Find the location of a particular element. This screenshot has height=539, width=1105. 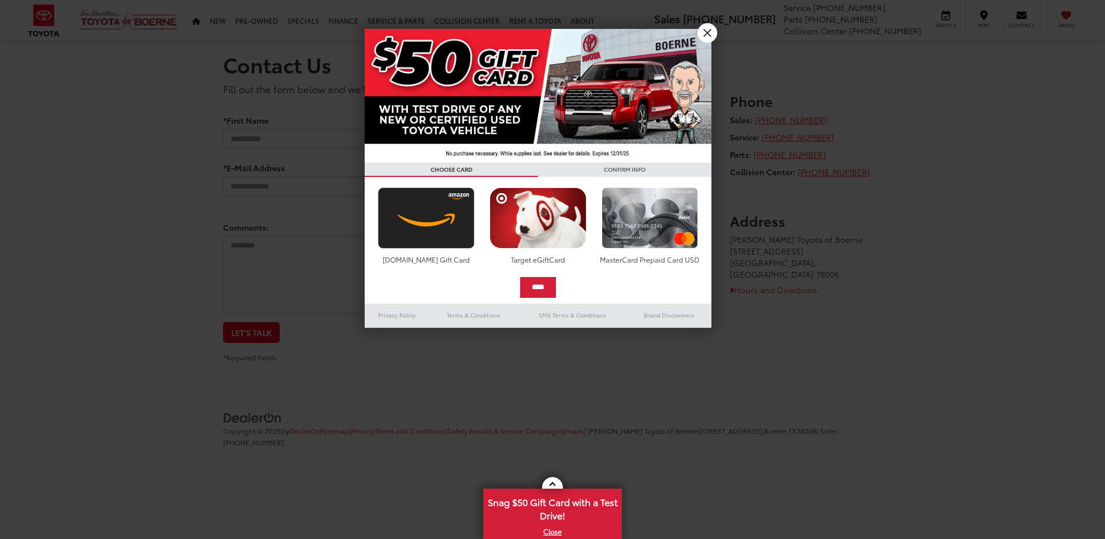

img: amazoncard.png is located at coordinates (426, 218).